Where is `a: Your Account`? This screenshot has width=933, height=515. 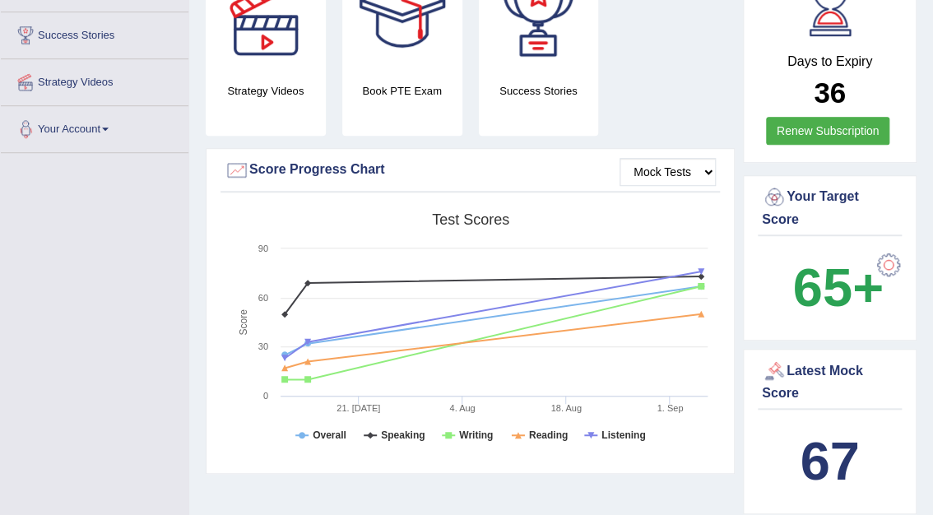
a: Your Account is located at coordinates (95, 127).